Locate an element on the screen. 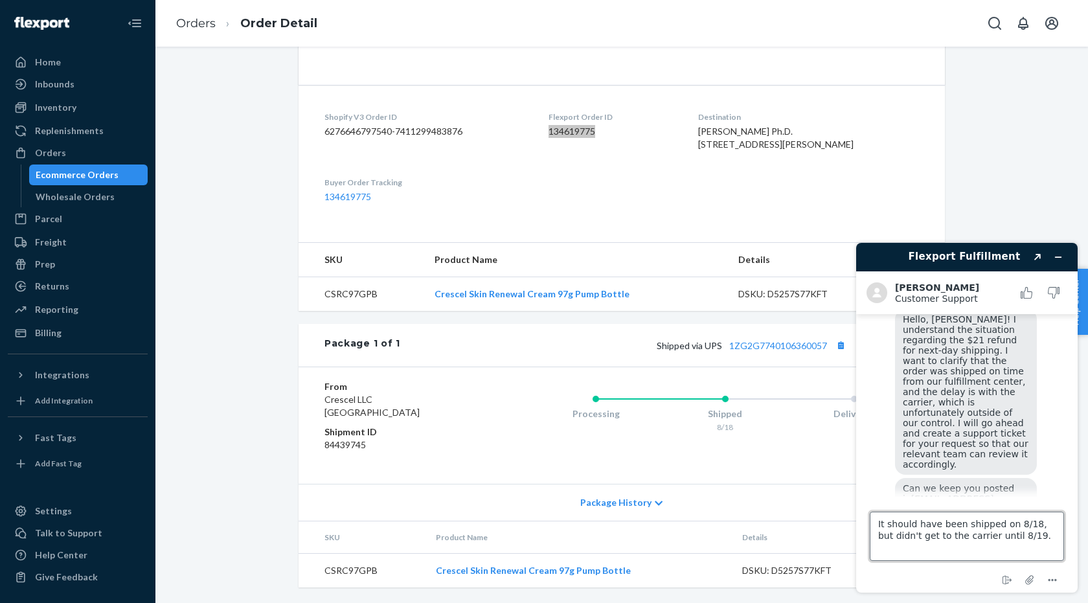 The width and height of the screenshot is (1088, 603). span: Chat is located at coordinates (43, 15).